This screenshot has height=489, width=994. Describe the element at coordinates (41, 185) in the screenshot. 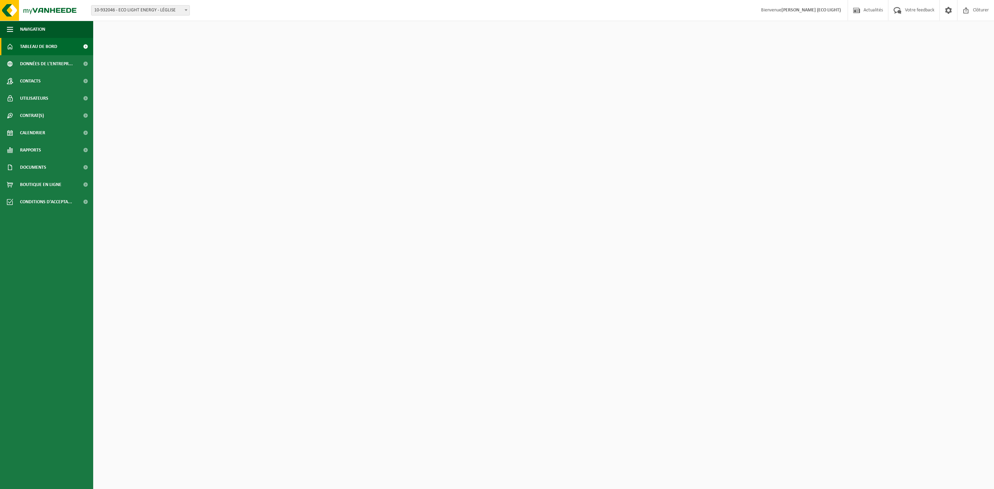

I see `span: Boutique en ligne` at that location.